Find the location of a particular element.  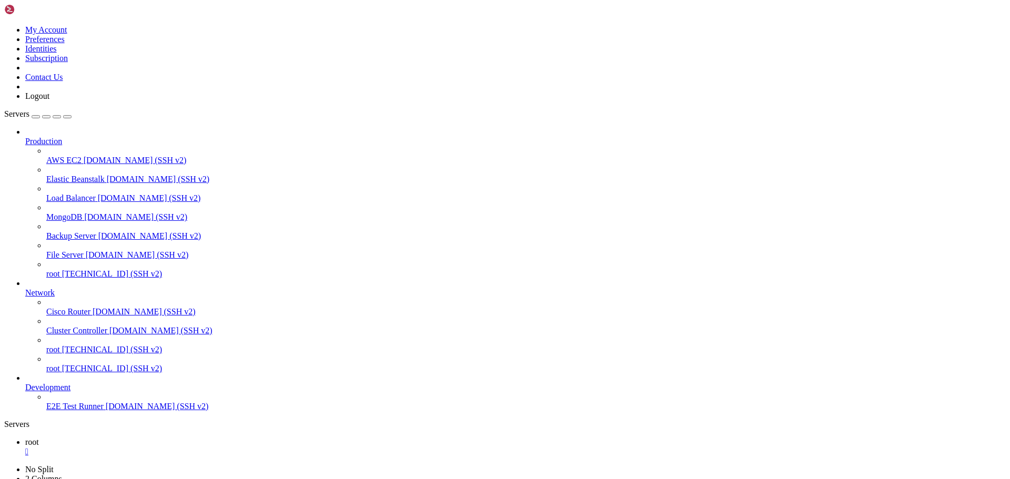

x-row: Usage of /: 17.3% of 37.23GB Users logged in: 1 is located at coordinates (439, 89).